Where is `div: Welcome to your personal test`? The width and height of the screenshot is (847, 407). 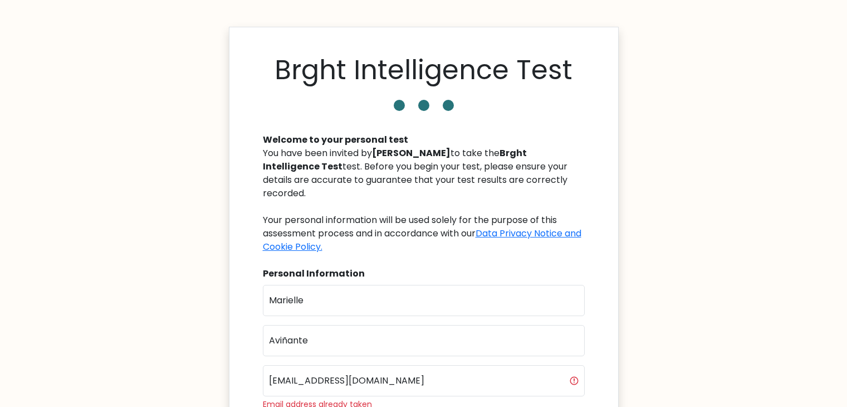
div: Welcome to your personal test is located at coordinates (424, 140).